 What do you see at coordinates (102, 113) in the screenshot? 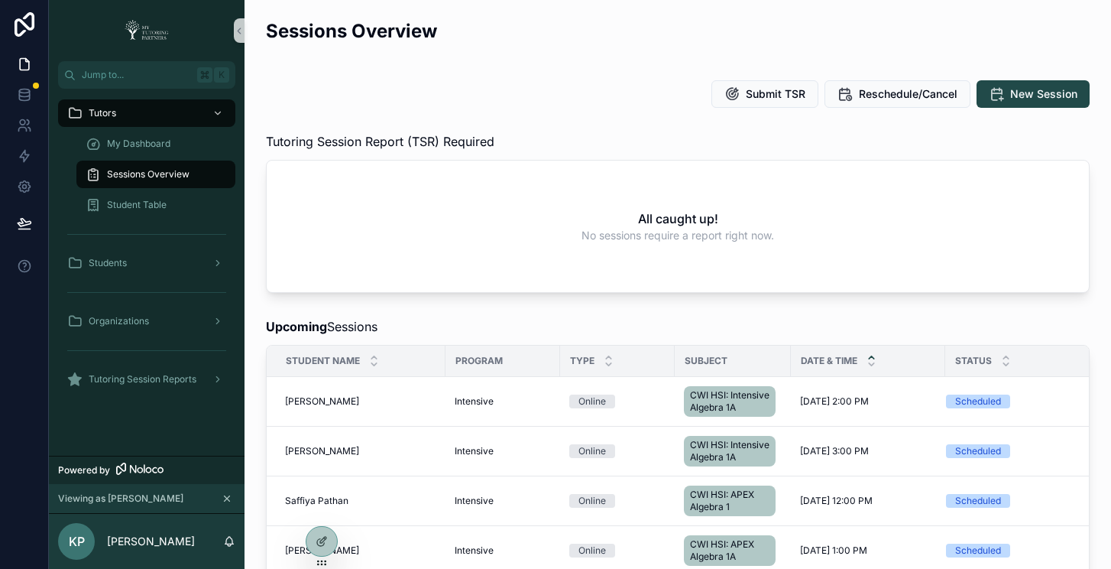
I see `span: Tutors` at bounding box center [102, 113].